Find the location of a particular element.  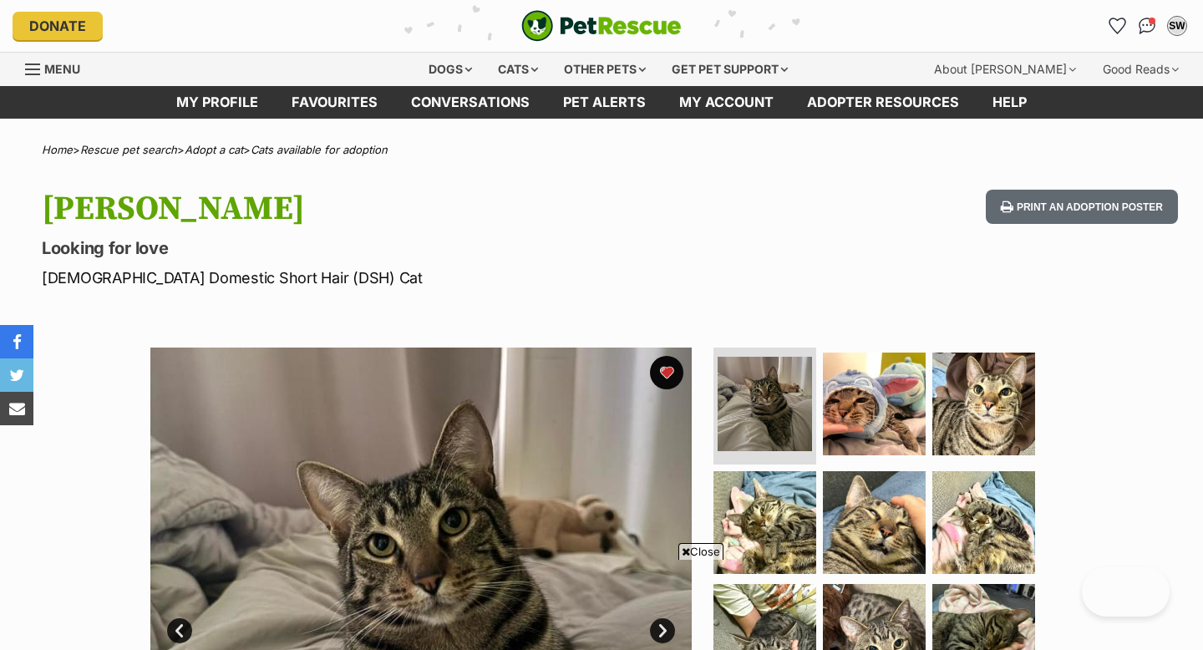

a: Home is located at coordinates (57, 149).